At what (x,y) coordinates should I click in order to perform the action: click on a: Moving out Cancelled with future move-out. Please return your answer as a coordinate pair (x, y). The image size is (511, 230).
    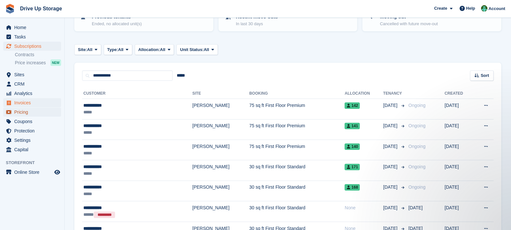
    Looking at the image, I should click on (432, 20).